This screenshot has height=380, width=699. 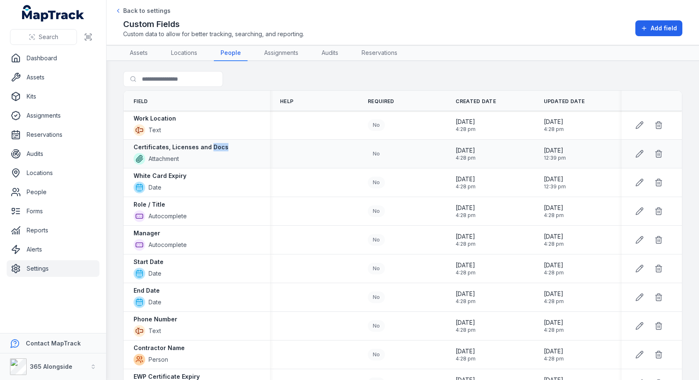 What do you see at coordinates (53, 135) in the screenshot?
I see `a: Reservations` at bounding box center [53, 135].